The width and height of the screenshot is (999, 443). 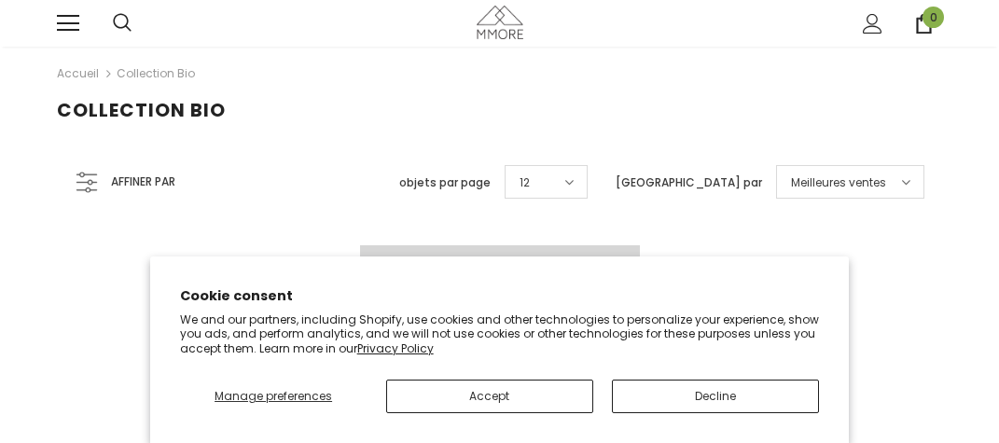 What do you see at coordinates (715, 396) in the screenshot?
I see `button: Decline` at bounding box center [715, 396].